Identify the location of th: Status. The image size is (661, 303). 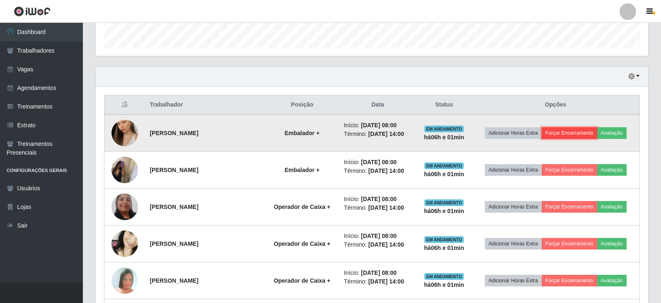
(444, 105).